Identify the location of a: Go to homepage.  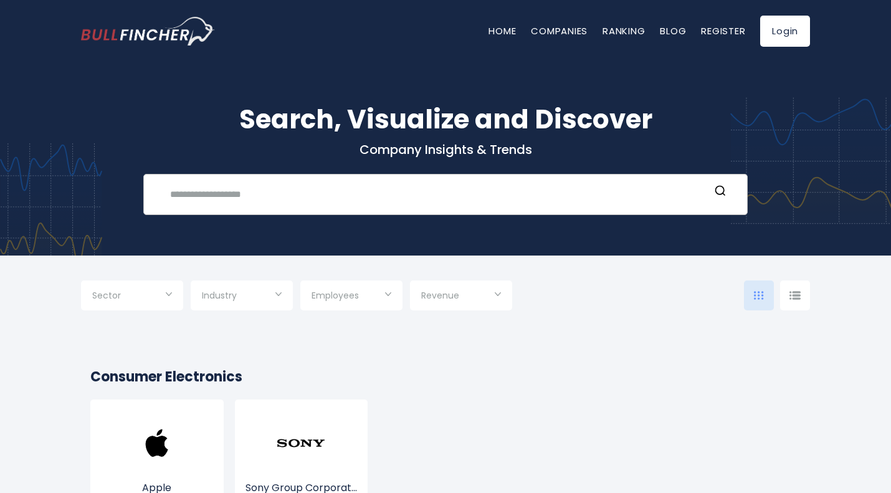
(148, 31).